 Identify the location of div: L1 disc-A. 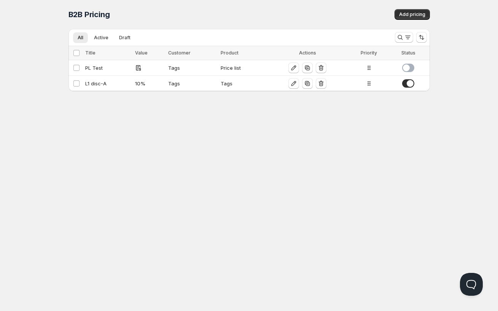
(108, 83).